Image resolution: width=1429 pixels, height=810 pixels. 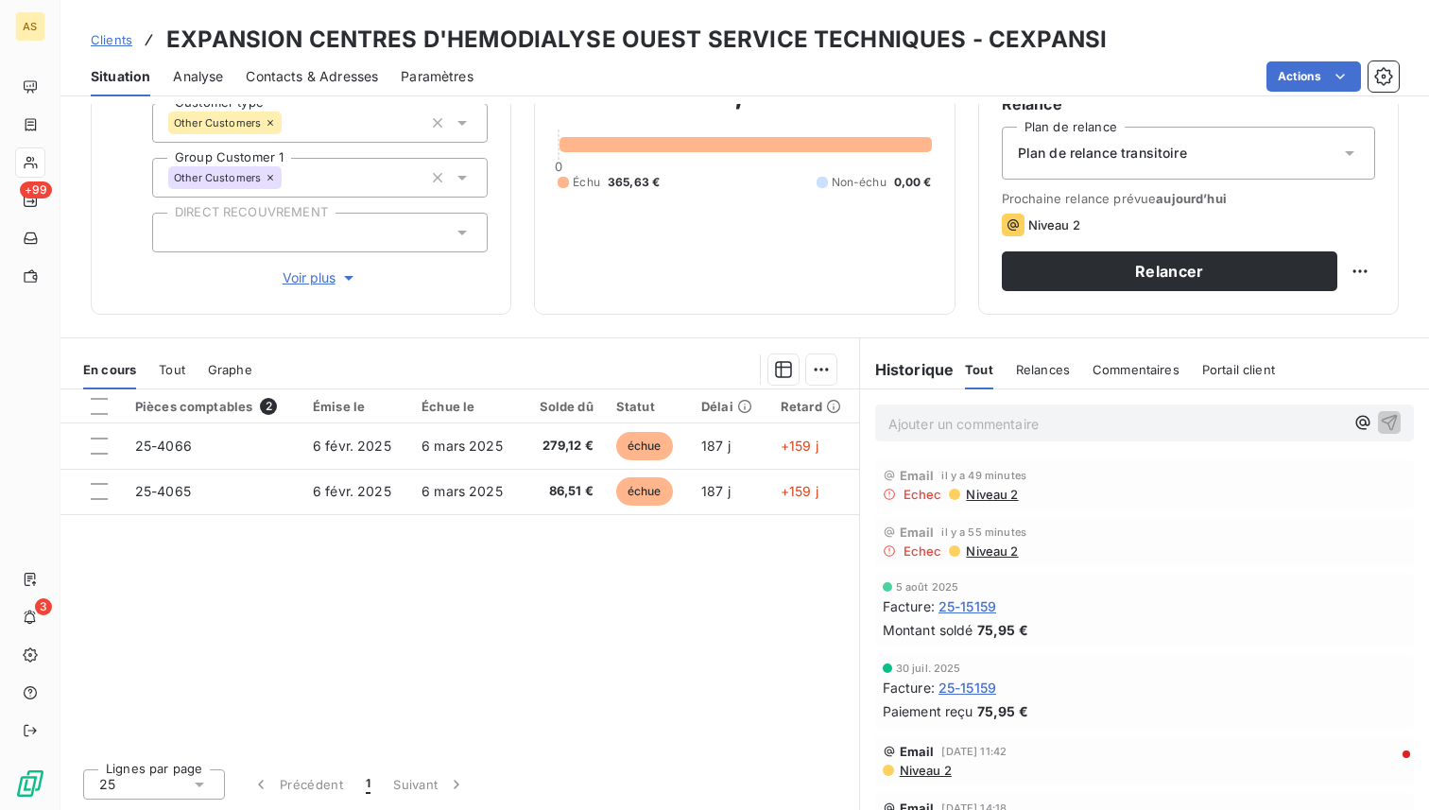 What do you see at coordinates (107, 784) in the screenshot?
I see `span: 25` at bounding box center [107, 784].